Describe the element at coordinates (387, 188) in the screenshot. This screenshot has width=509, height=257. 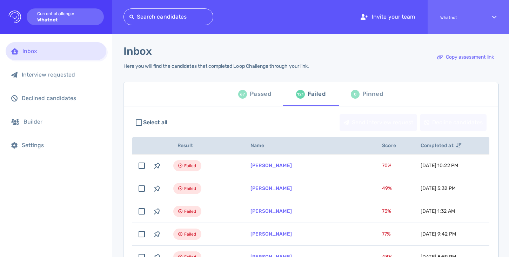
I see `span: 49 %` at that location.